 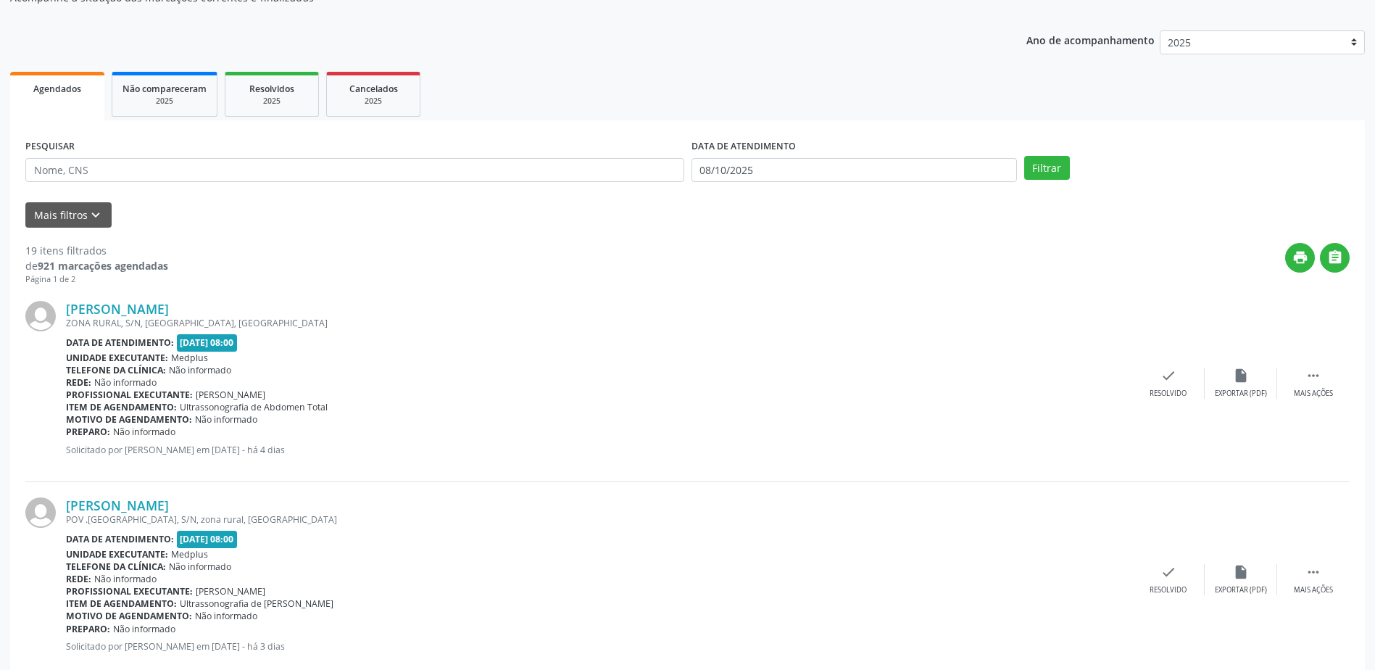 I want to click on input: Nome, CNS, so click(x=354, y=170).